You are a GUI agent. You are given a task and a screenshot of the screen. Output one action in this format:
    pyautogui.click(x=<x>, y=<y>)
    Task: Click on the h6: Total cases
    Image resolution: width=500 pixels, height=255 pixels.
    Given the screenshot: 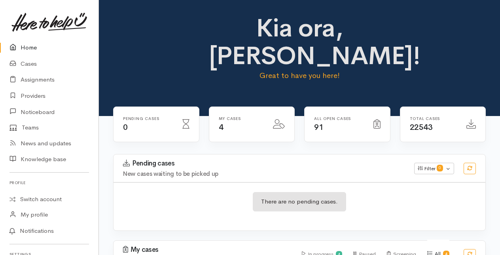 What is the action you would take?
    pyautogui.click(x=434, y=118)
    